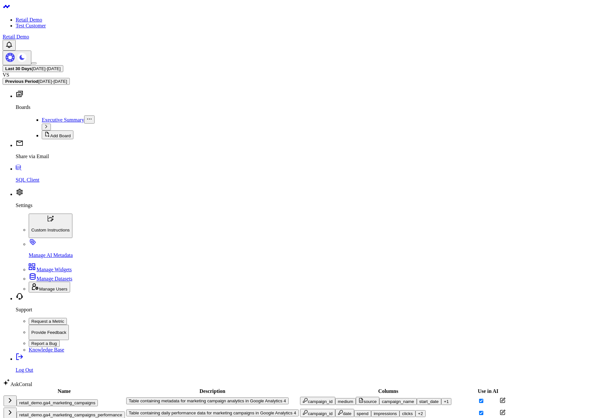 Image resolution: width=603 pixels, height=418 pixels. What do you see at coordinates (57, 135) in the screenshot?
I see `button: Add Board` at bounding box center [57, 135].